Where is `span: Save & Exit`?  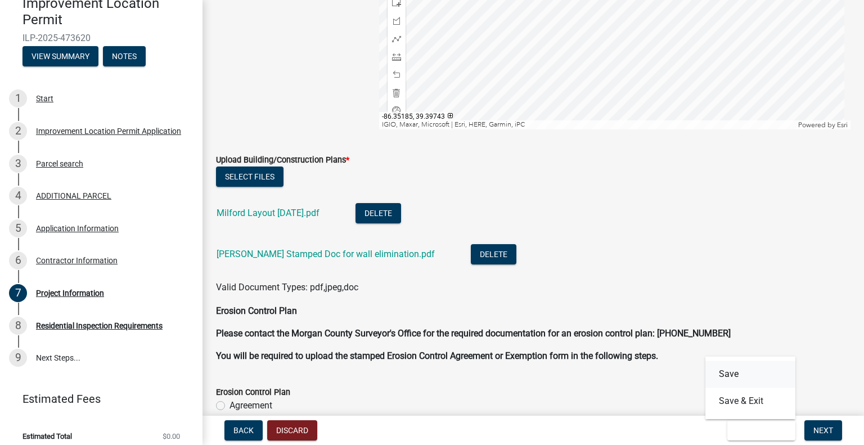 span: Save & Exit is located at coordinates (758, 430).